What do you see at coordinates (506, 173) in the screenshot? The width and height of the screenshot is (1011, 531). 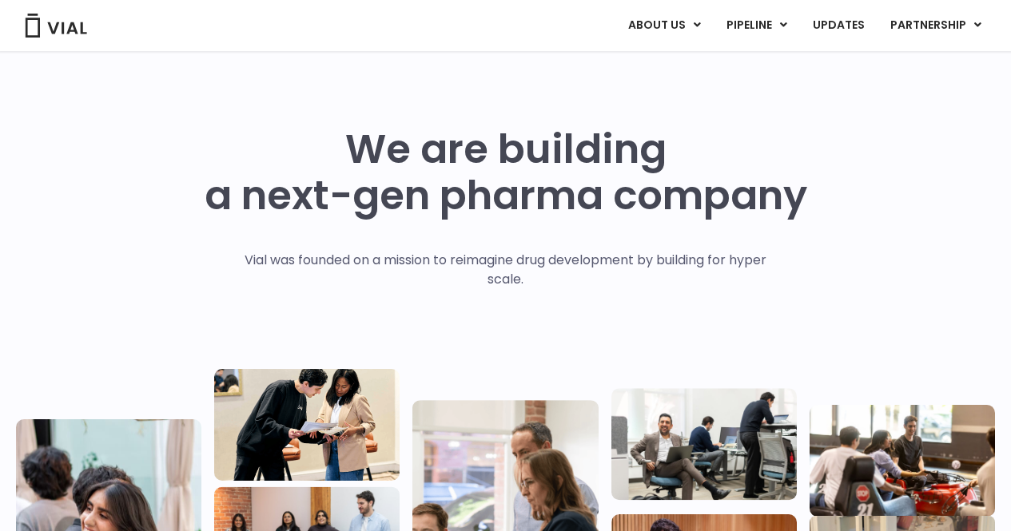 I see `h1: We are building a next-gen pharma company` at bounding box center [506, 173].